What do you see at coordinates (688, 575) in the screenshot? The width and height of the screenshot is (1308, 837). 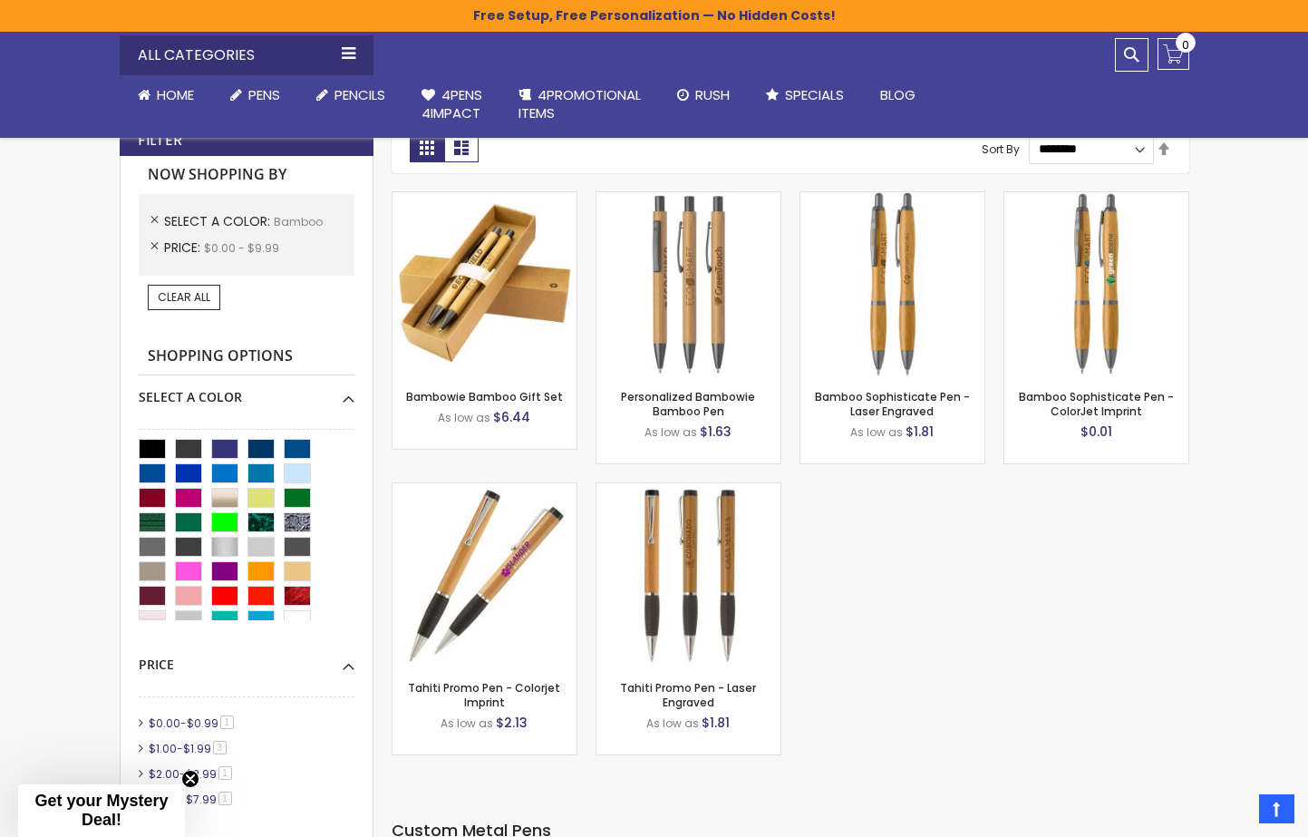 I see `img: Tahiti Promo Pen - Laser Engraved` at bounding box center [688, 575].